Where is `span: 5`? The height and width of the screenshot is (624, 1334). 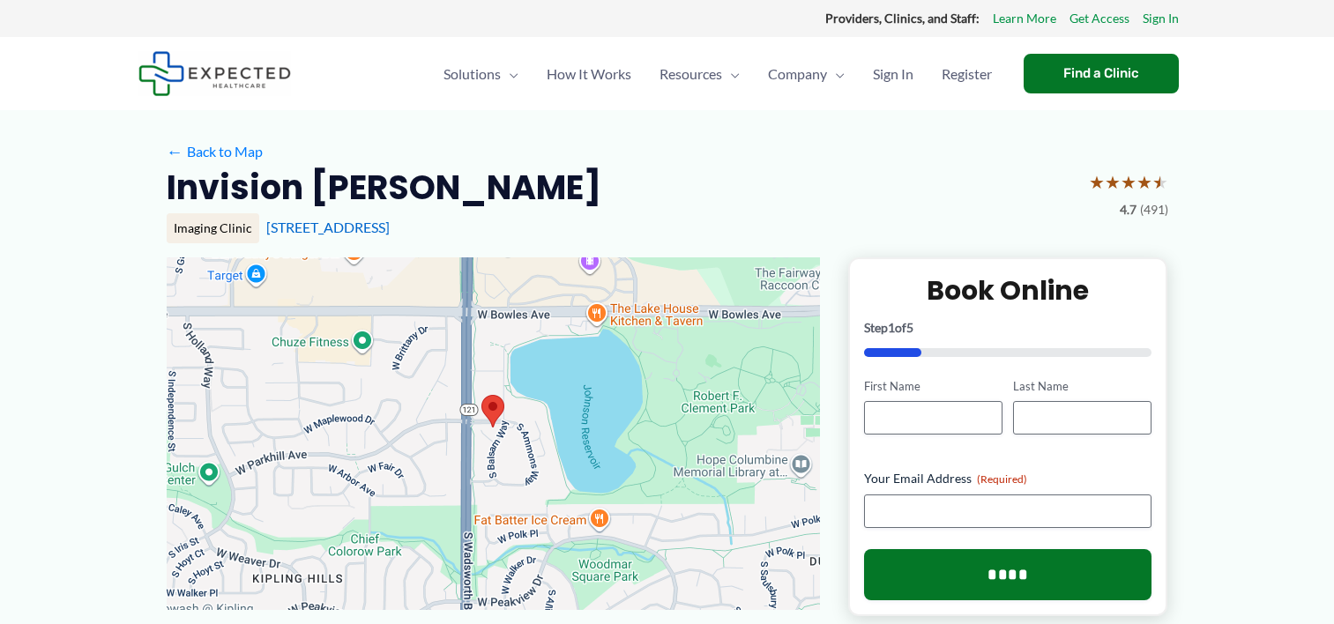 span: 5 is located at coordinates (910, 327).